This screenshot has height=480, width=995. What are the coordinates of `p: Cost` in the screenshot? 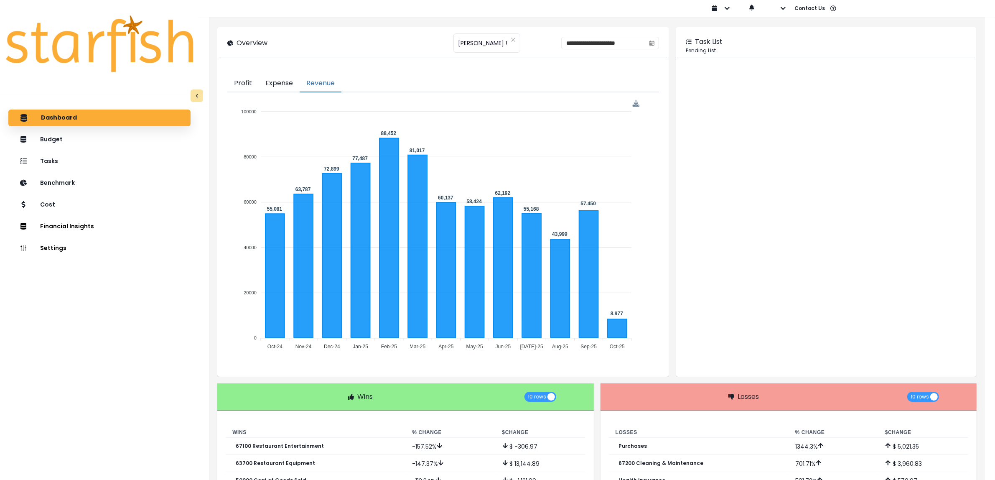 It's located at (48, 204).